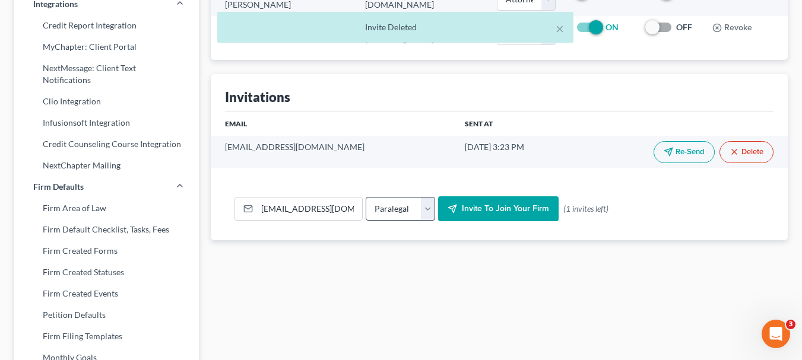  Describe the element at coordinates (309, 209) in the screenshot. I see `input: Email Address` at that location.